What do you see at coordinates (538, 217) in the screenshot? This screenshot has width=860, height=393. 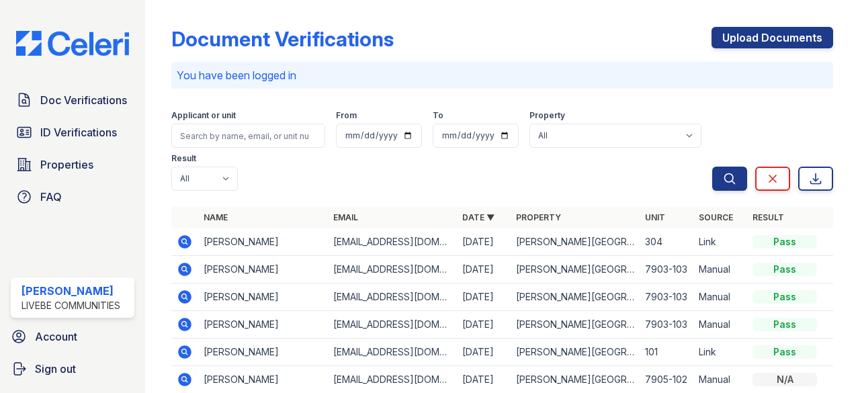 I see `a: Property` at bounding box center [538, 217].